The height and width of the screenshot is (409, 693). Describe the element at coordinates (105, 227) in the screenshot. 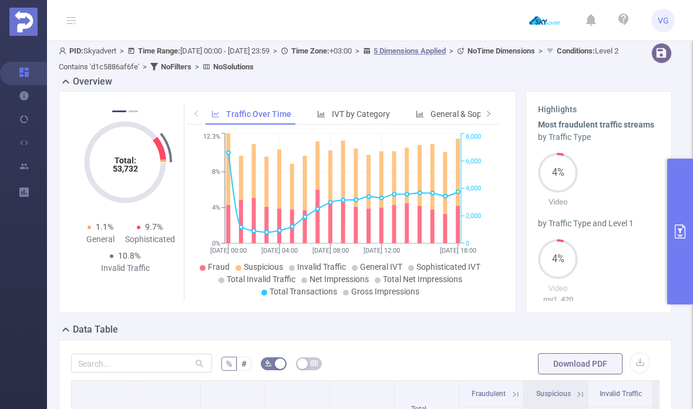

I see `span: 1.1%` at that location.